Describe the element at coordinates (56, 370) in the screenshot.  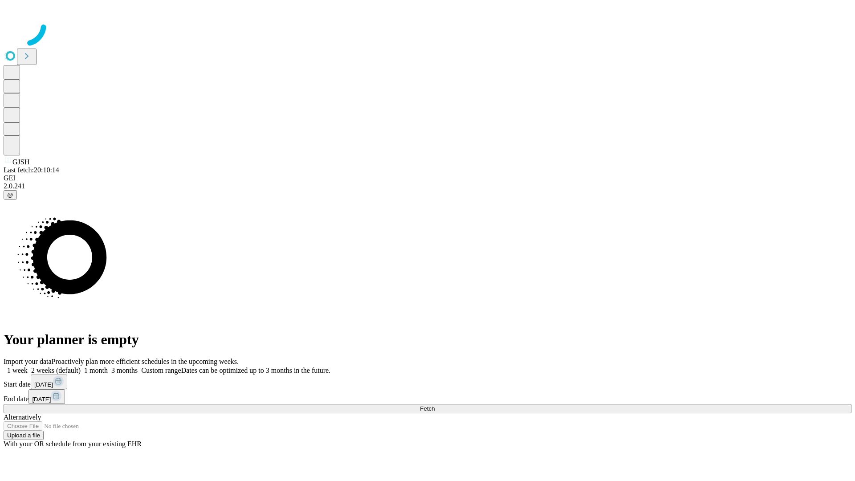
I see `span: 2 weeks (default)` at that location.